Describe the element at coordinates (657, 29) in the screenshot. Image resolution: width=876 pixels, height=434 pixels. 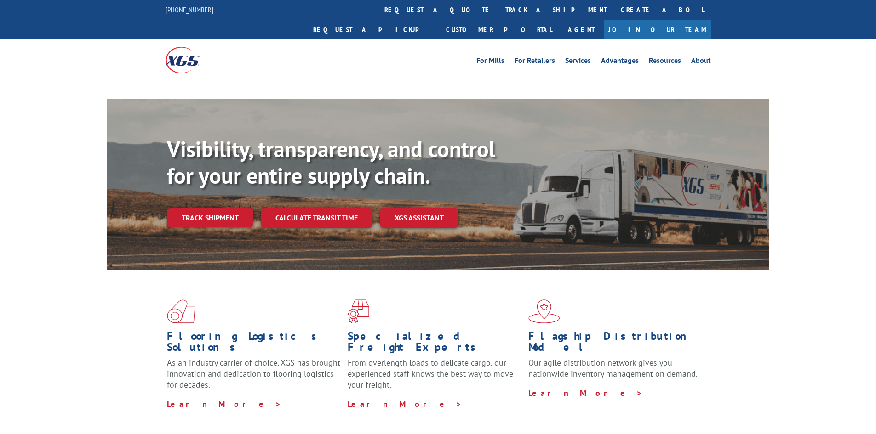
I see `a: Join Our Team` at that location.